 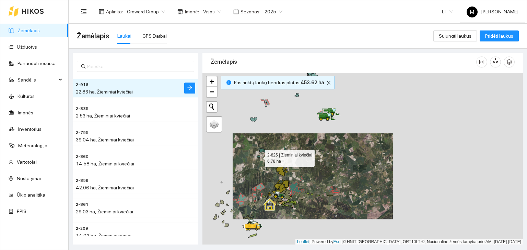 What do you see at coordinates (447, 12) in the screenshot?
I see `span: LT` at bounding box center [447, 12].